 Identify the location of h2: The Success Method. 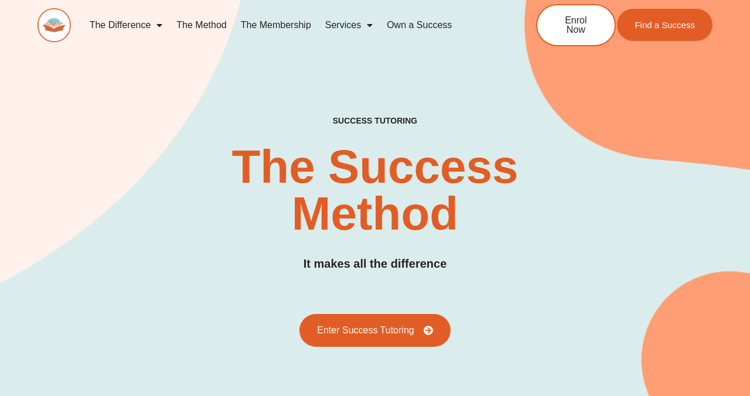
(374, 190).